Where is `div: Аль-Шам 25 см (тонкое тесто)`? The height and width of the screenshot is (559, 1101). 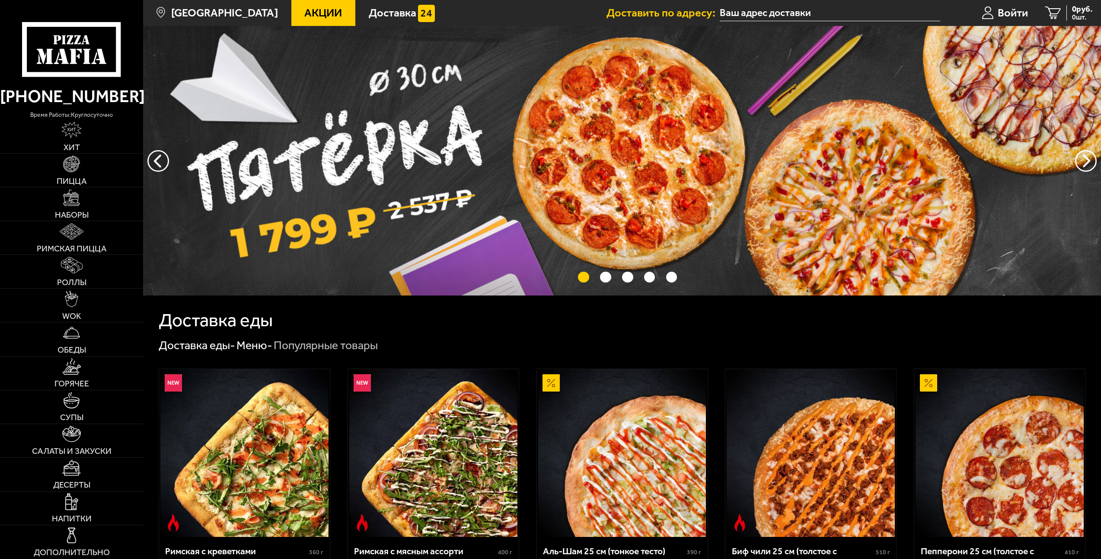
div: Аль-Шам 25 см (тонкое тесто) is located at coordinates (614, 550).